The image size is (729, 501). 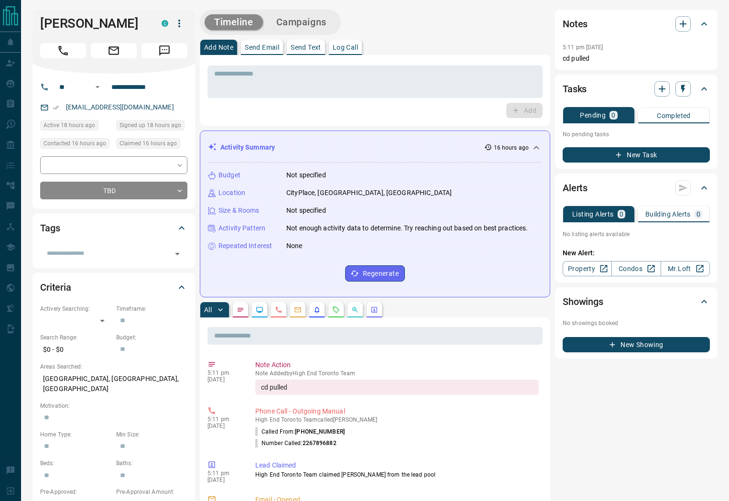 What do you see at coordinates (636, 253) in the screenshot?
I see `p: New Alert:` at bounding box center [636, 253].